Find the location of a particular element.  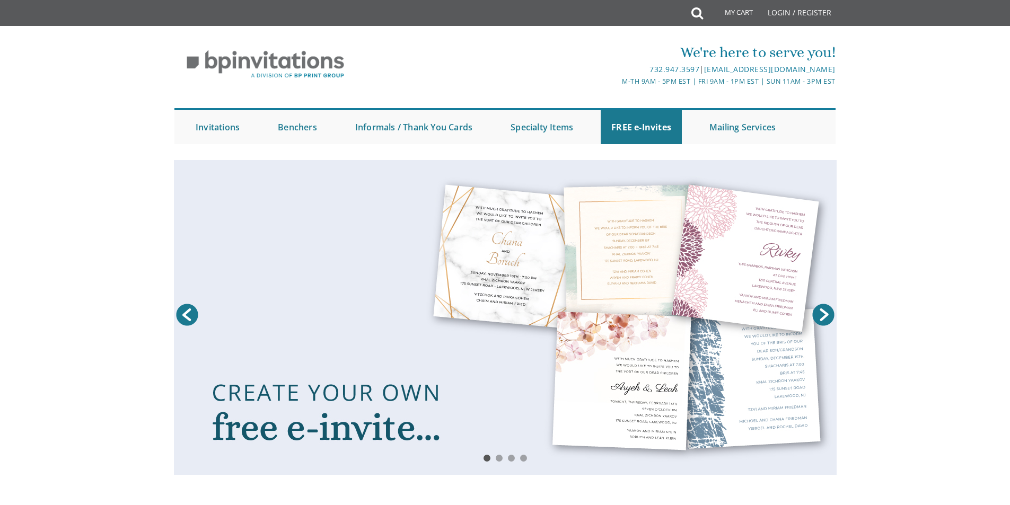

a: Mailing Services is located at coordinates (742, 127).